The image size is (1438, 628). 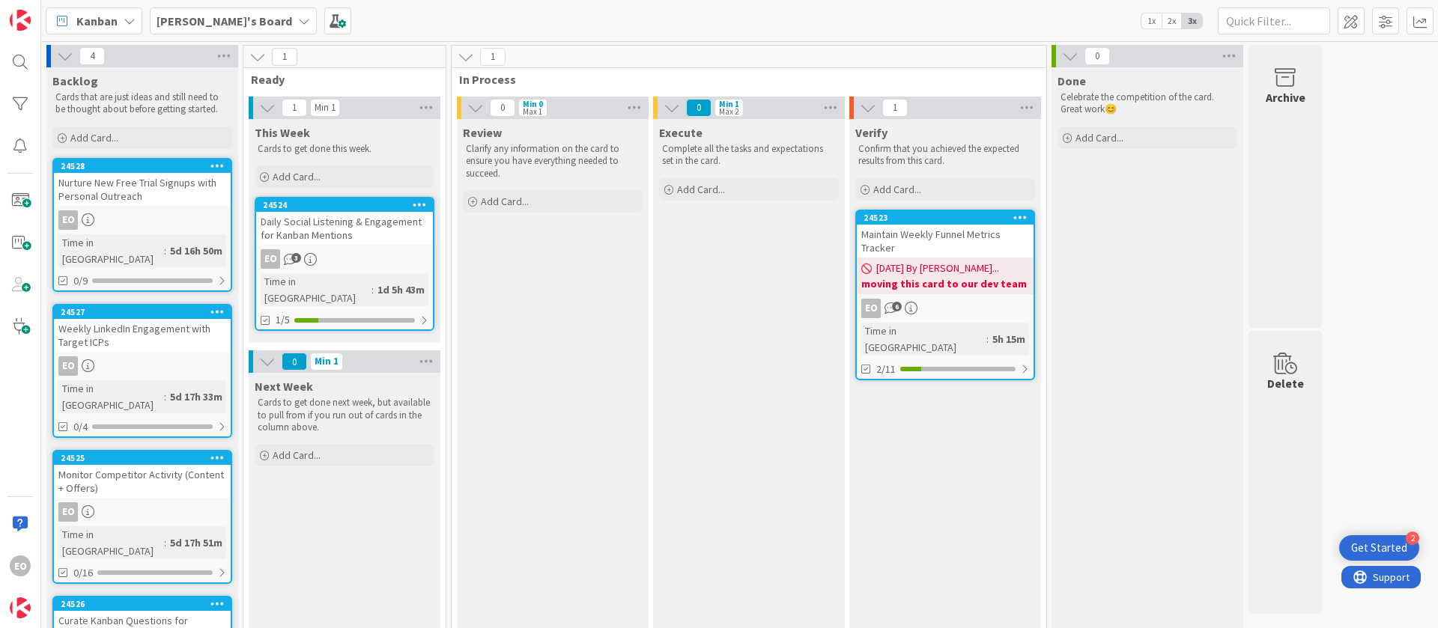 What do you see at coordinates (142, 336) in the screenshot?
I see `div: Weekly LinkedIn Engagement with Target ICPs` at bounding box center [142, 336].